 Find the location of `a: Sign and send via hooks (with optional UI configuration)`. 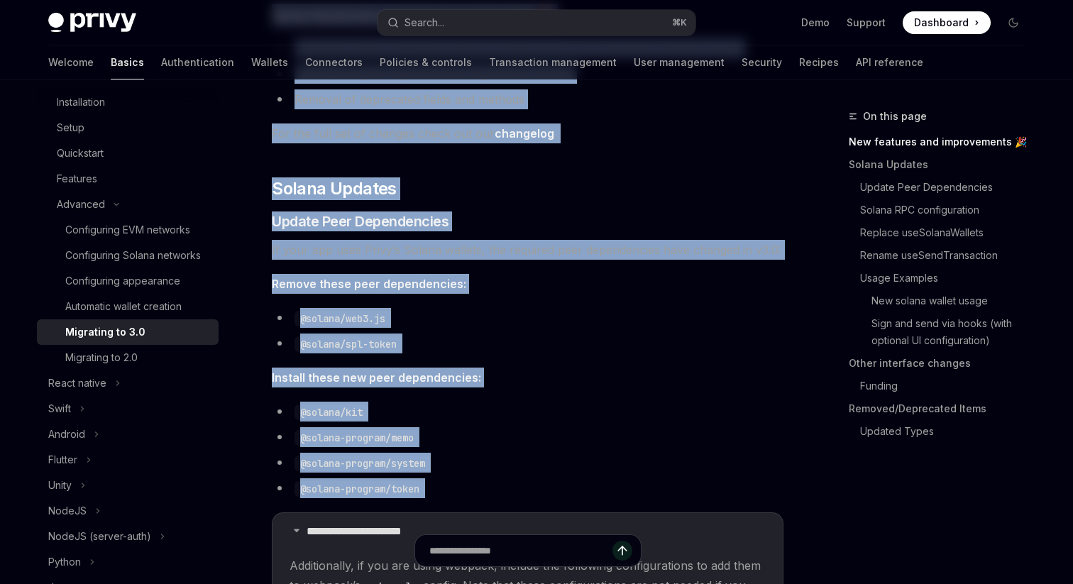

a: Sign and send via hooks (with optional UI configuration) is located at coordinates (943, 332).